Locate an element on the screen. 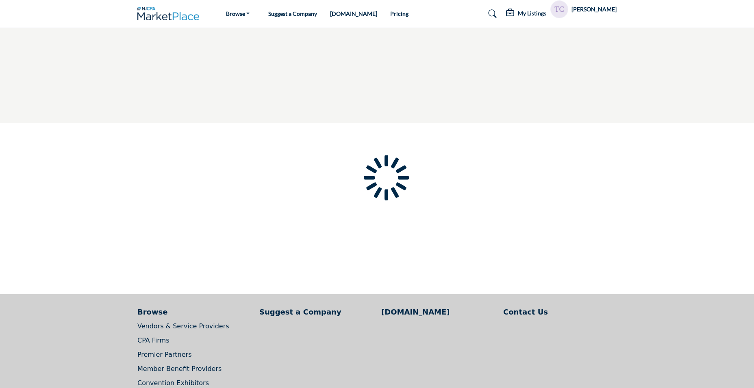 The width and height of the screenshot is (754, 388). a: Vendors & Service Providers is located at coordinates (183, 326).